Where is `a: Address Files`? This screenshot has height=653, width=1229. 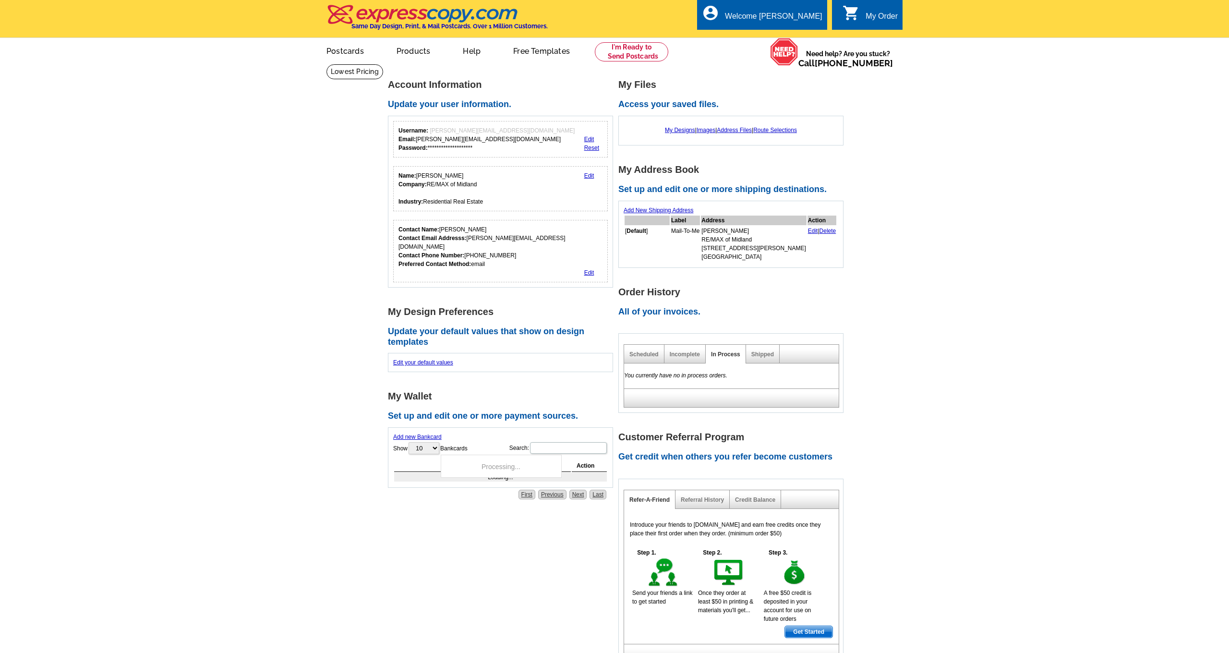 a: Address Files is located at coordinates (734, 130).